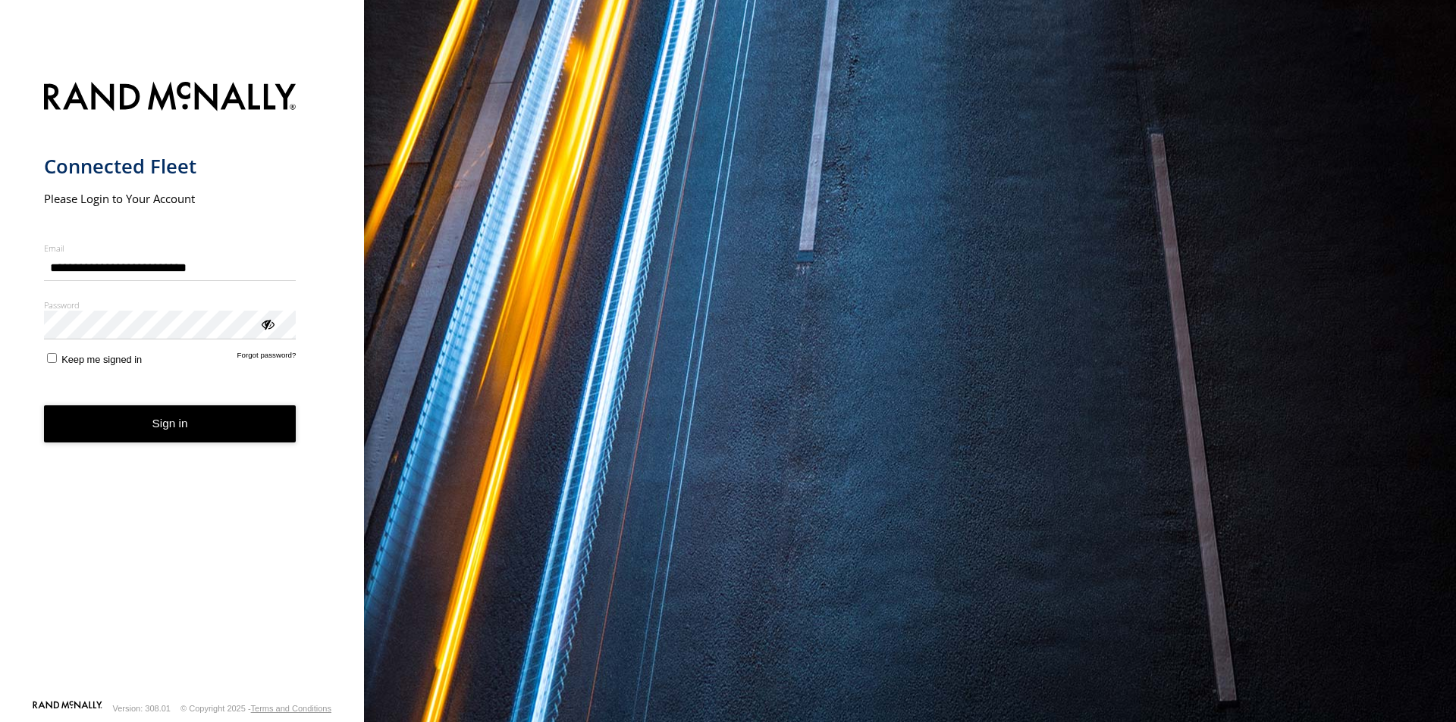  What do you see at coordinates (170, 248) in the screenshot?
I see `label: Email` at bounding box center [170, 248].